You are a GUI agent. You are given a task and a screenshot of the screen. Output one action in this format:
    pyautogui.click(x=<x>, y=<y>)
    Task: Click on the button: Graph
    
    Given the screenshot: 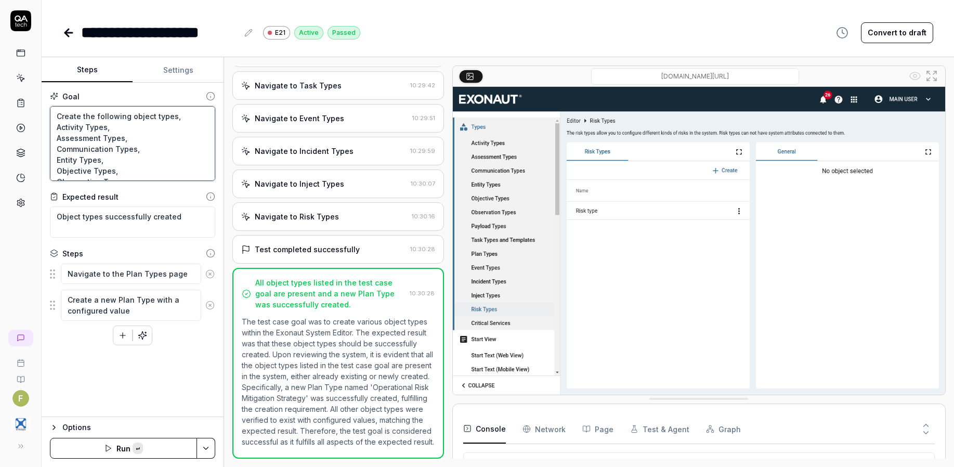 What is the action you would take?
    pyautogui.click(x=723, y=429)
    